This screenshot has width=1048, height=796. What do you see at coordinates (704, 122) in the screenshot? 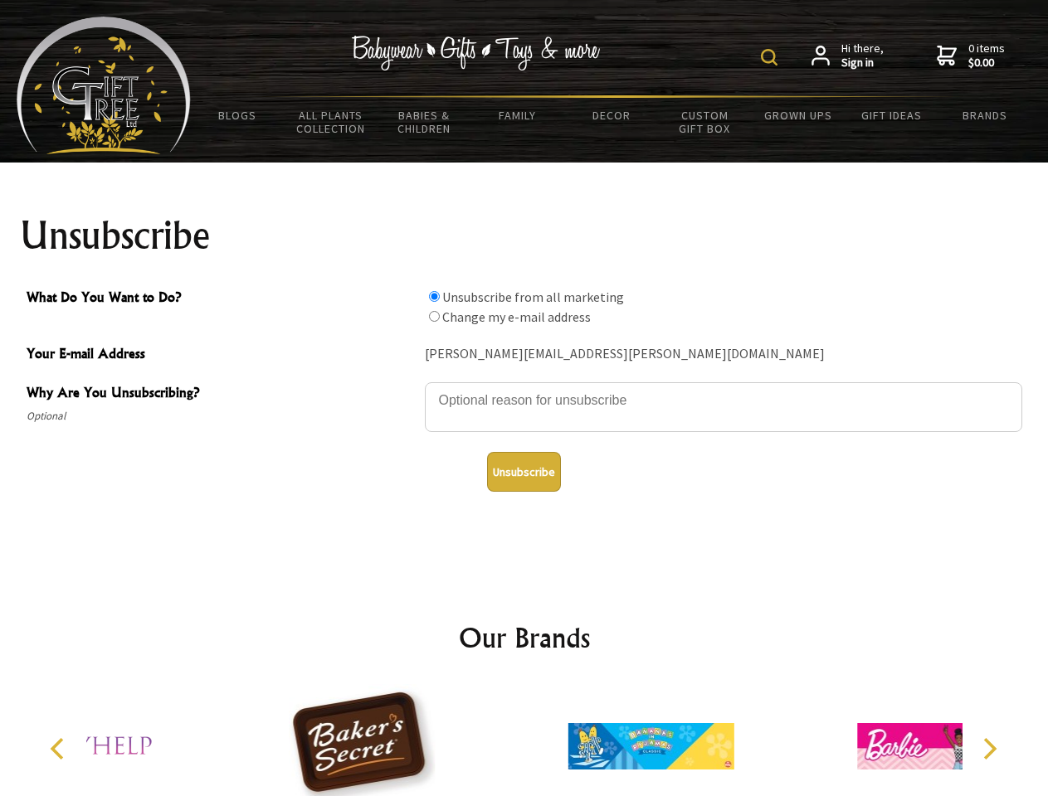
I see `a: Custom Gift Box` at bounding box center [704, 122].